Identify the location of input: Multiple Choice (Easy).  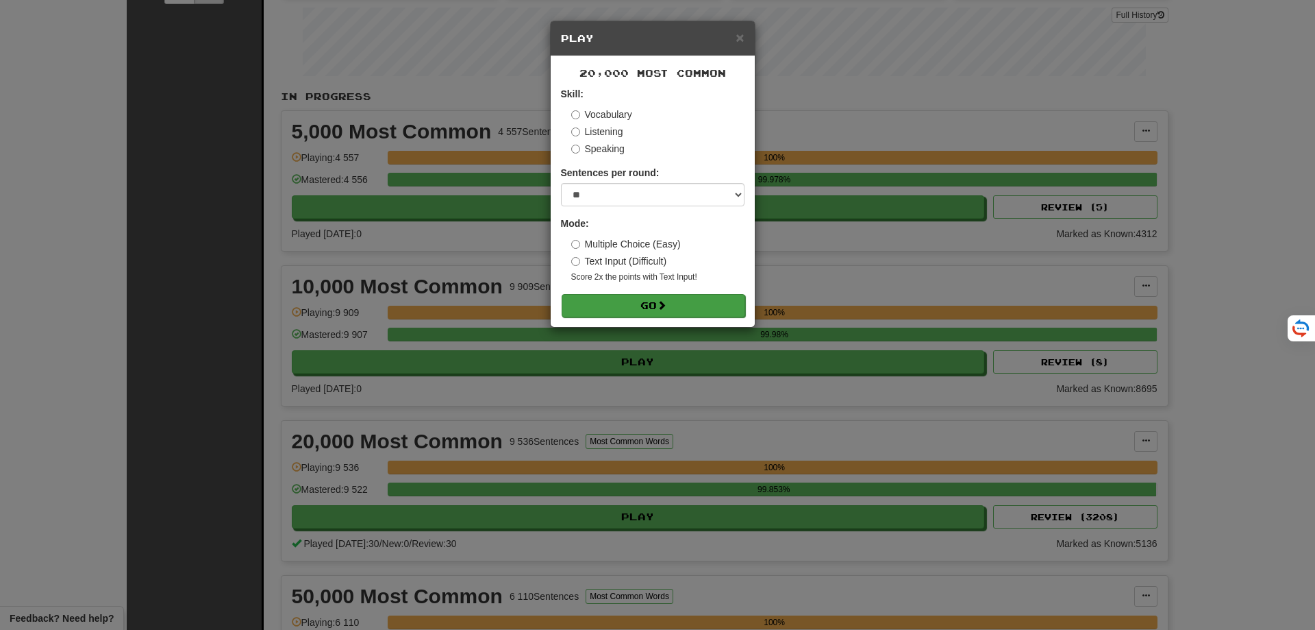
(575, 244).